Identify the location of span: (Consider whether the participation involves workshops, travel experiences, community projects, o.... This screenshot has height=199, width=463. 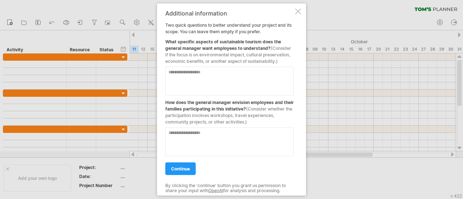
(228, 115).